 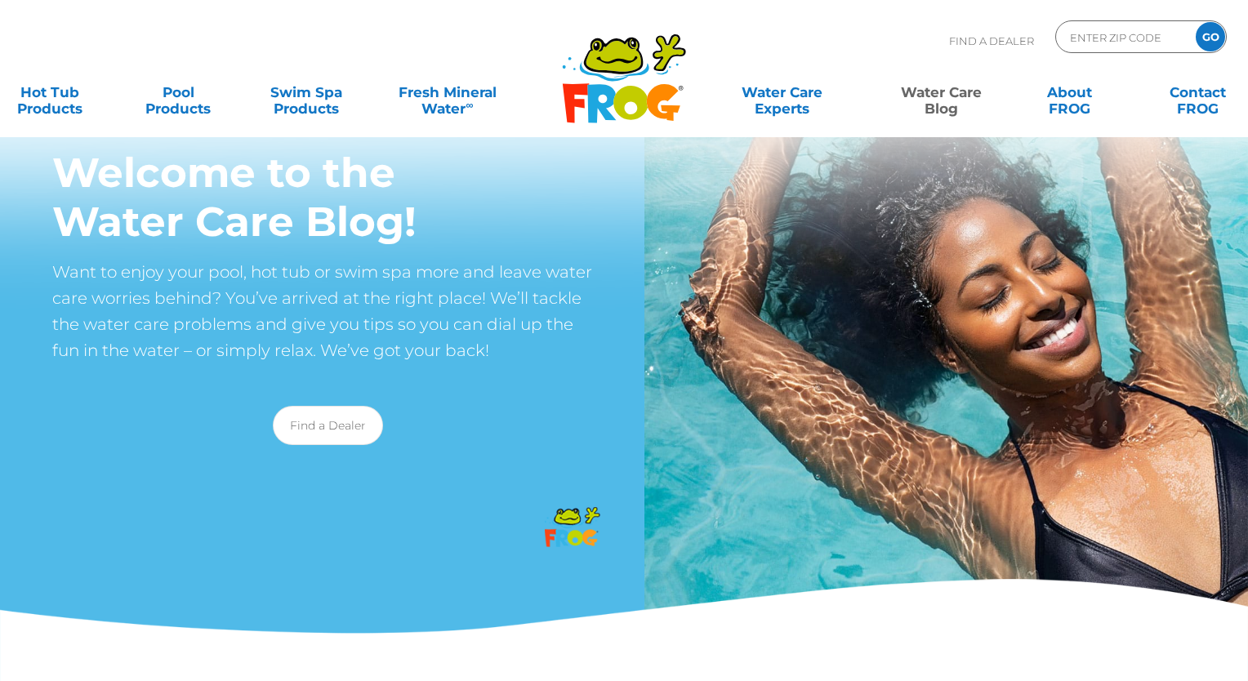 What do you see at coordinates (306, 92) in the screenshot?
I see `a: Swim SpaProducts` at bounding box center [306, 92].